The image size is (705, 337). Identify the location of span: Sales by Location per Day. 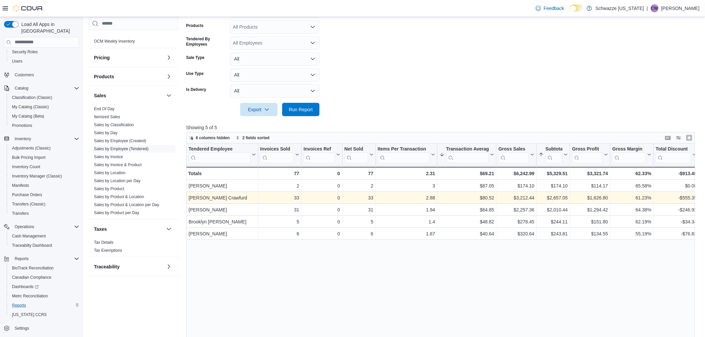
(117, 181).